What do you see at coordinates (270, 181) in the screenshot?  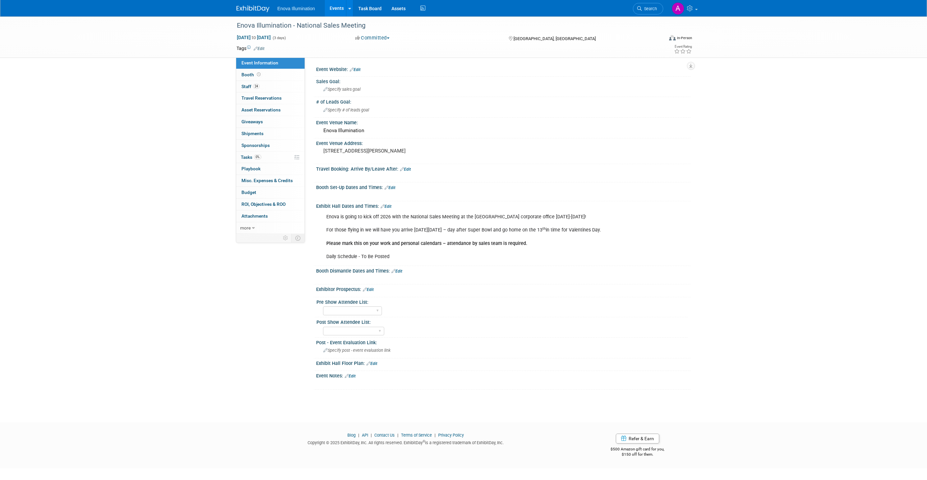 I see `a: Misc. Expenses & Credits` at bounding box center [270, 181].